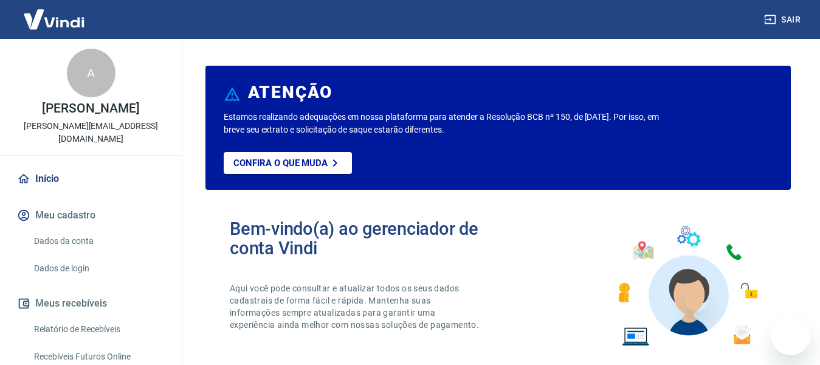 Image resolution: width=820 pixels, height=365 pixels. What do you see at coordinates (91, 303) in the screenshot?
I see `button: Meus recebíveis` at bounding box center [91, 303].